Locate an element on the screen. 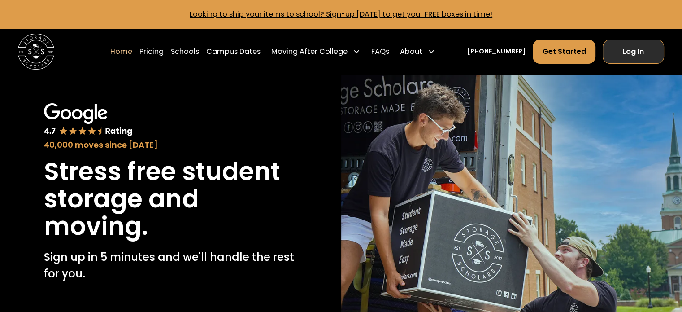 Image resolution: width=682 pixels, height=312 pixels. h1: Stress free student storage and moving. is located at coordinates (170, 199).